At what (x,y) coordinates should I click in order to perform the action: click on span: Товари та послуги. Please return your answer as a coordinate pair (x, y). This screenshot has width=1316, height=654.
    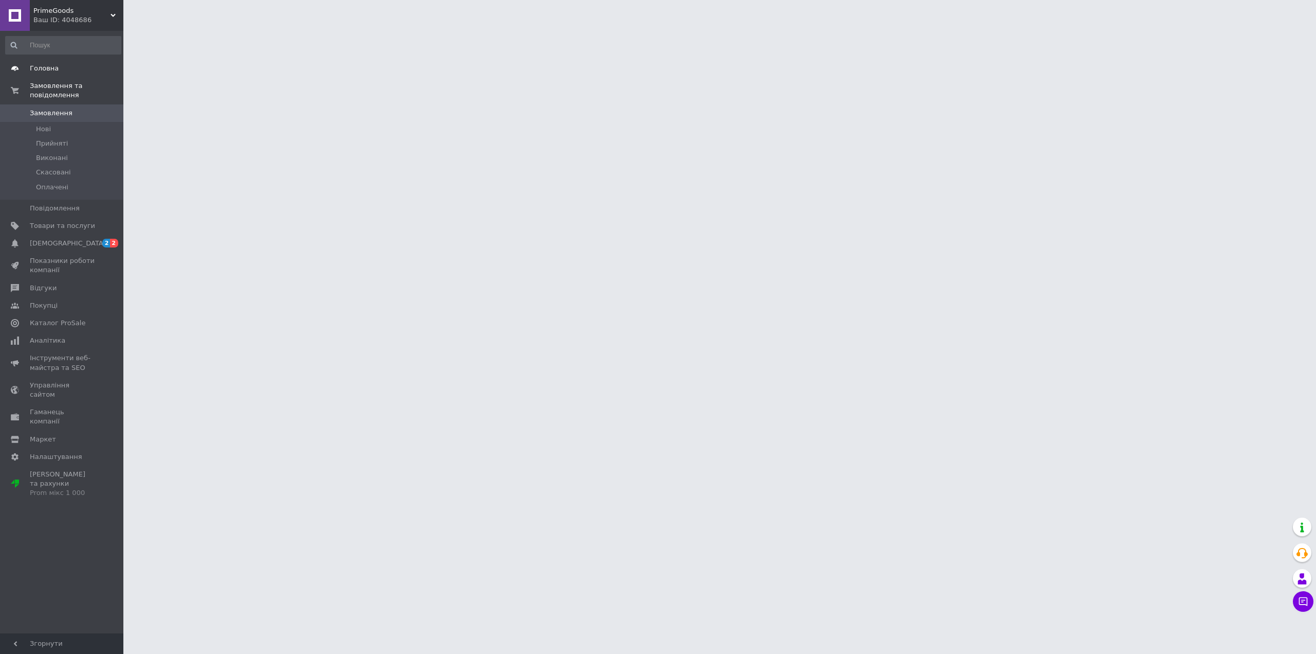
    Looking at the image, I should click on (62, 226).